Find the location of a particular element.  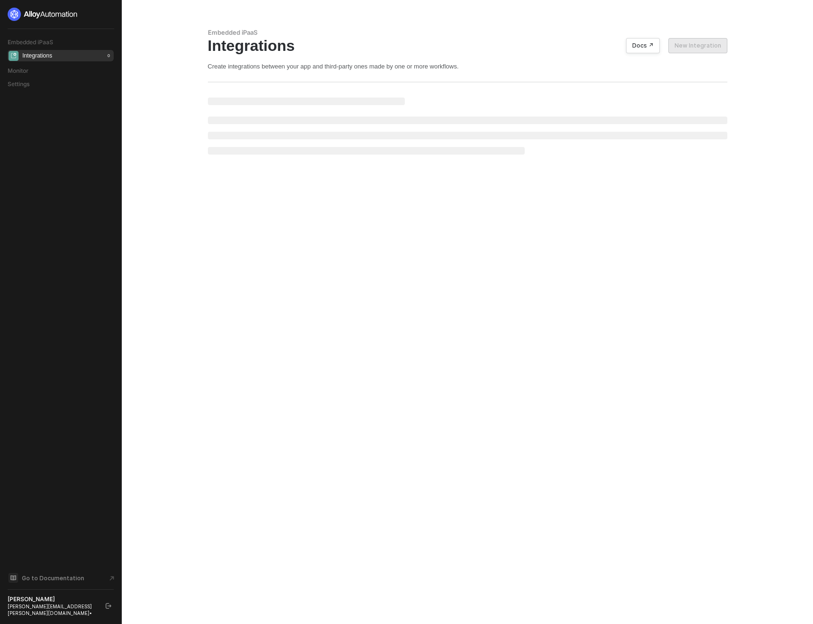

span: Embedded iPaaS is located at coordinates (30, 42).